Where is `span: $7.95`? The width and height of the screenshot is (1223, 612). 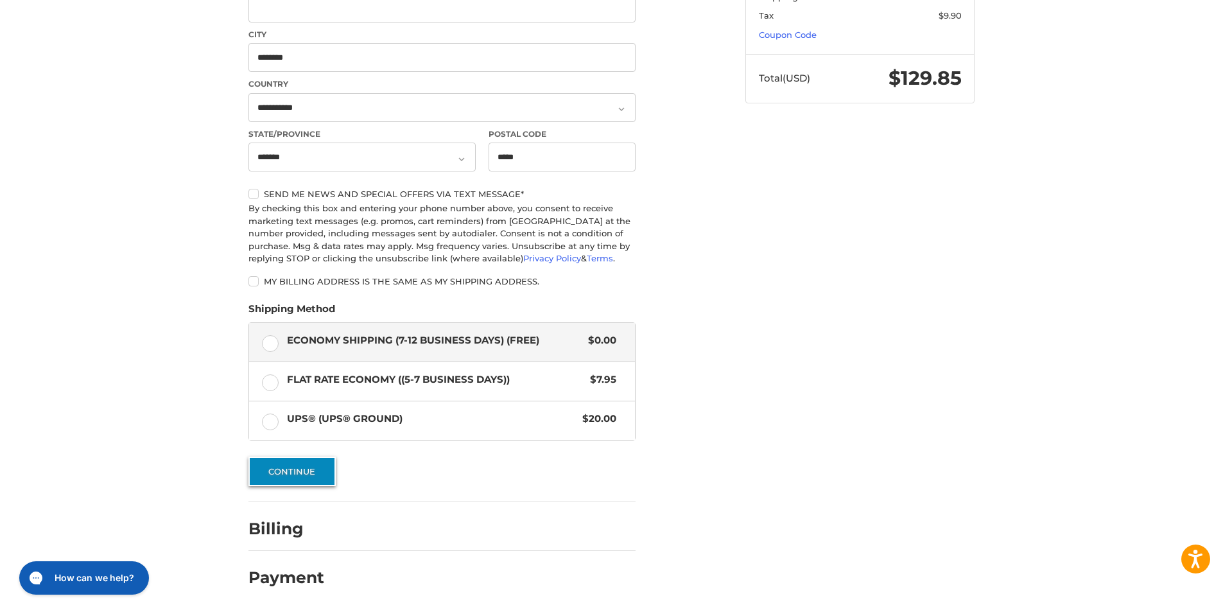 span: $7.95 is located at coordinates (599, 379).